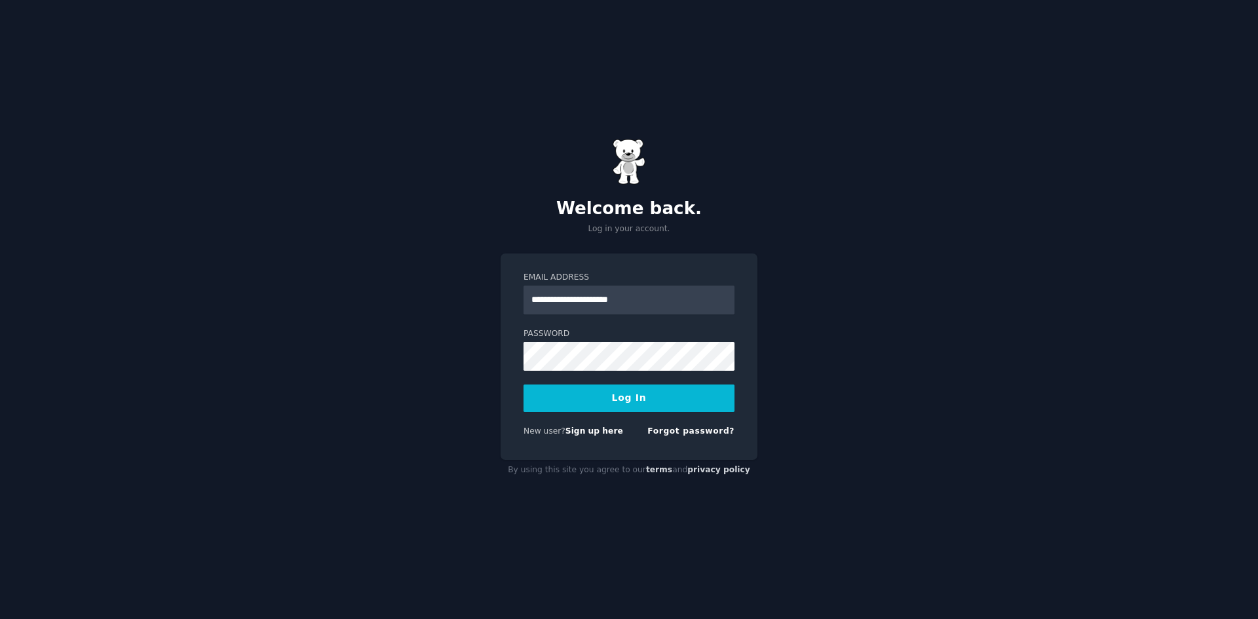 This screenshot has width=1258, height=619. What do you see at coordinates (629, 278) in the screenshot?
I see `label: Email Address` at bounding box center [629, 278].